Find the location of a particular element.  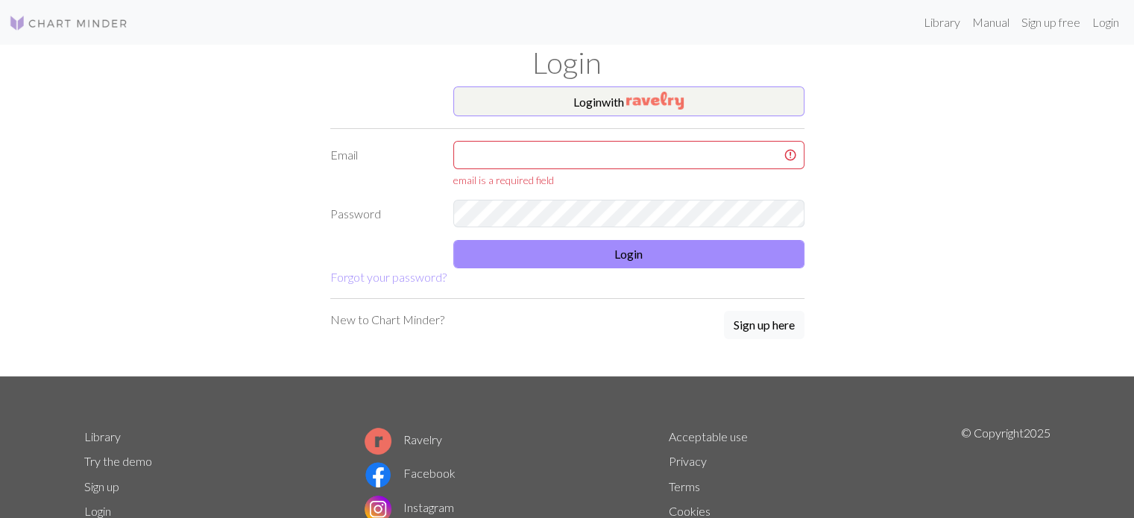

a: Instagram is located at coordinates (409, 507).